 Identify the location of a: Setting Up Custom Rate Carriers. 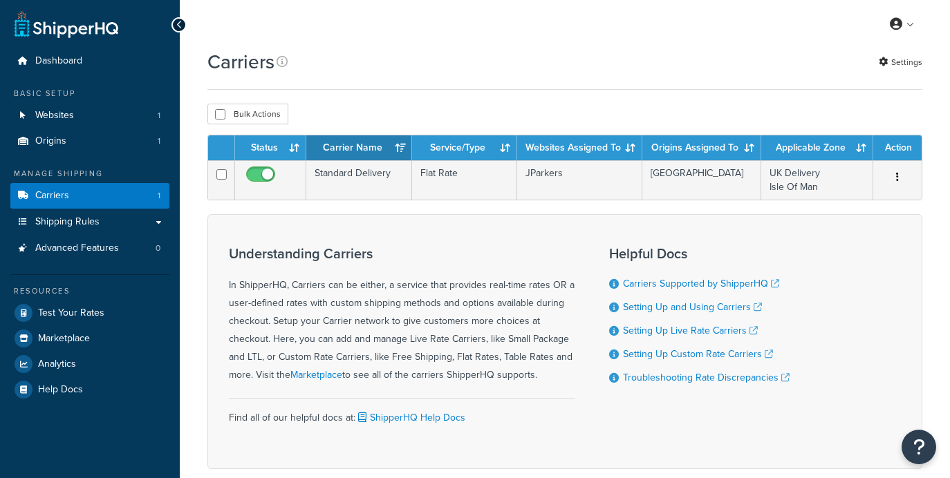
(698, 354).